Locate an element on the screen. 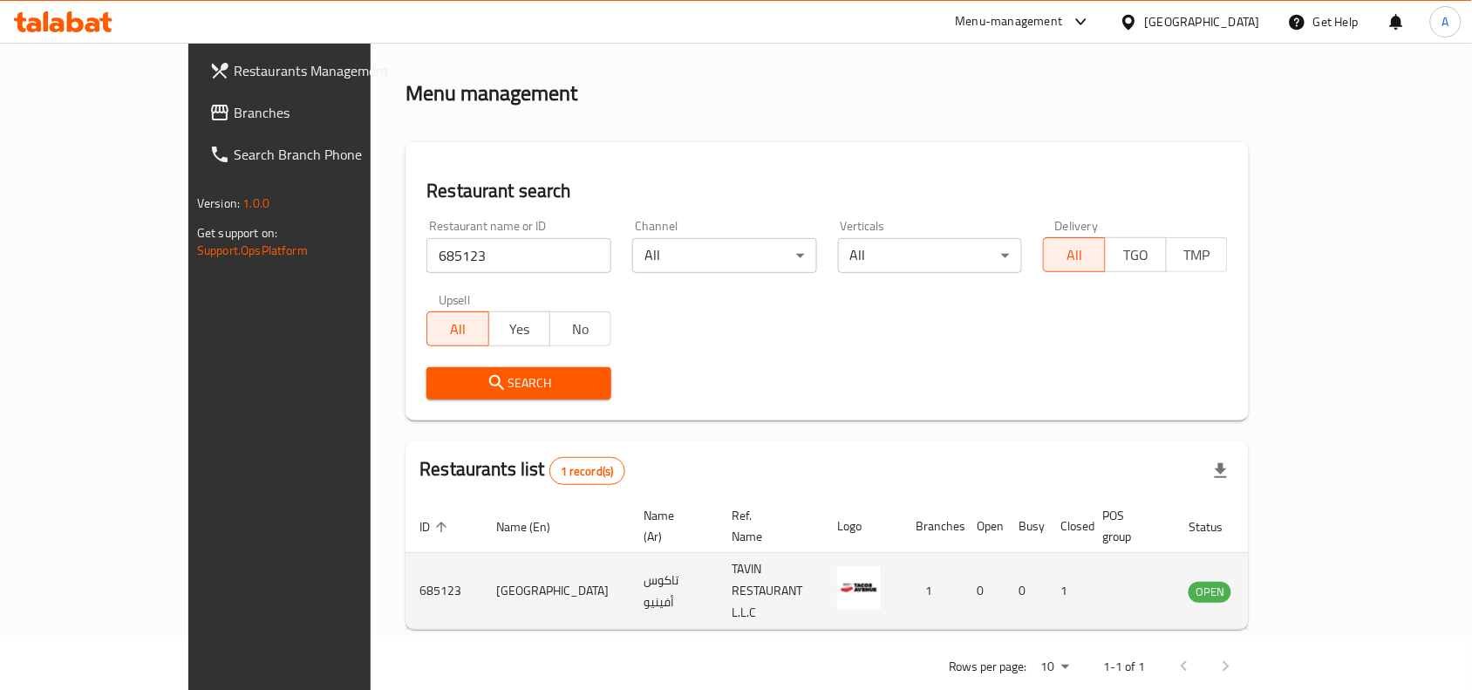  img: Tacos Avenue is located at coordinates (859, 588).